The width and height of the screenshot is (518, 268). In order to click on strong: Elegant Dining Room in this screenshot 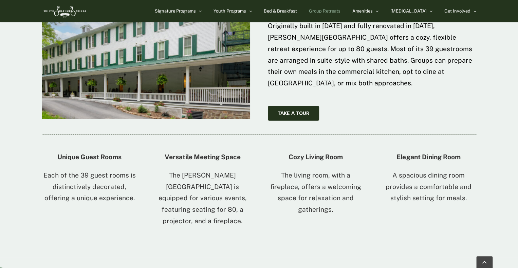, I will do `click(428, 157)`.